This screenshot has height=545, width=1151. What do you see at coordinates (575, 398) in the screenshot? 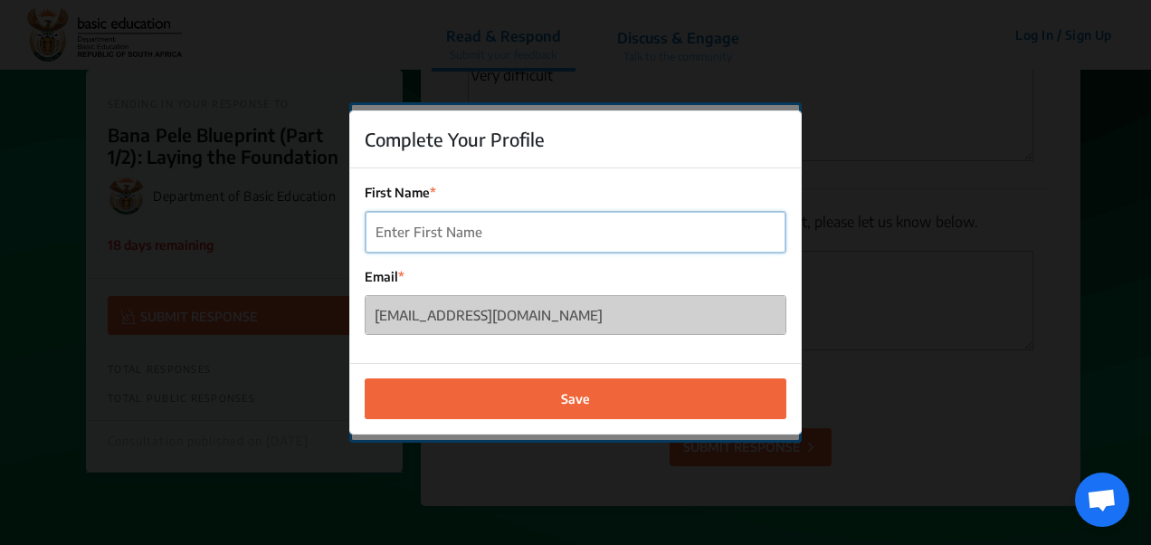
I see `button: Save` at bounding box center [575, 398].